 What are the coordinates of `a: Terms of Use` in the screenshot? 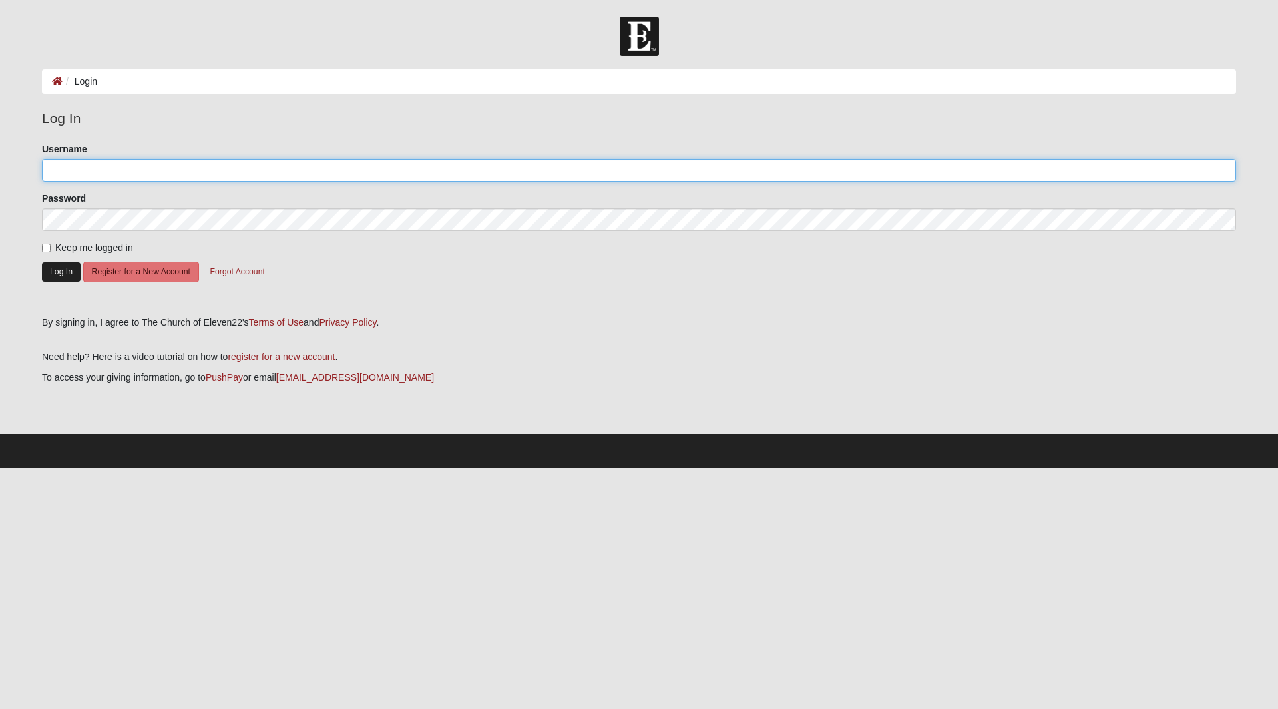 It's located at (276, 322).